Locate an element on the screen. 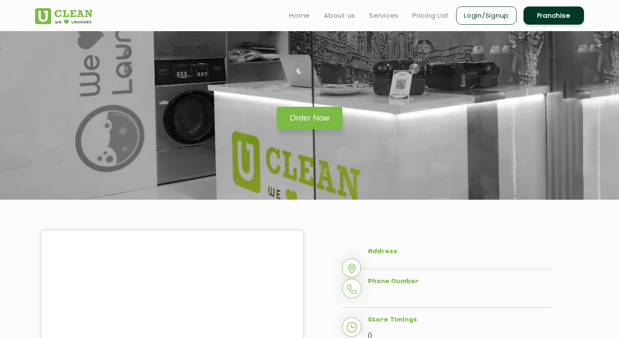 The width and height of the screenshot is (619, 338). h5: Address is located at coordinates (460, 252).